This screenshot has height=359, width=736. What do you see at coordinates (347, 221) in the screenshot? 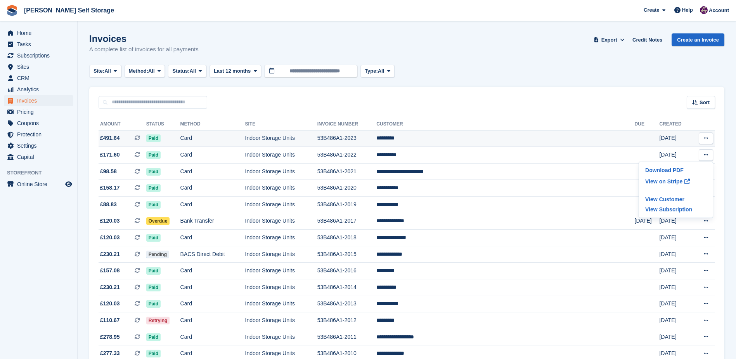
I see `td: 53B486A1-2017` at bounding box center [347, 221].